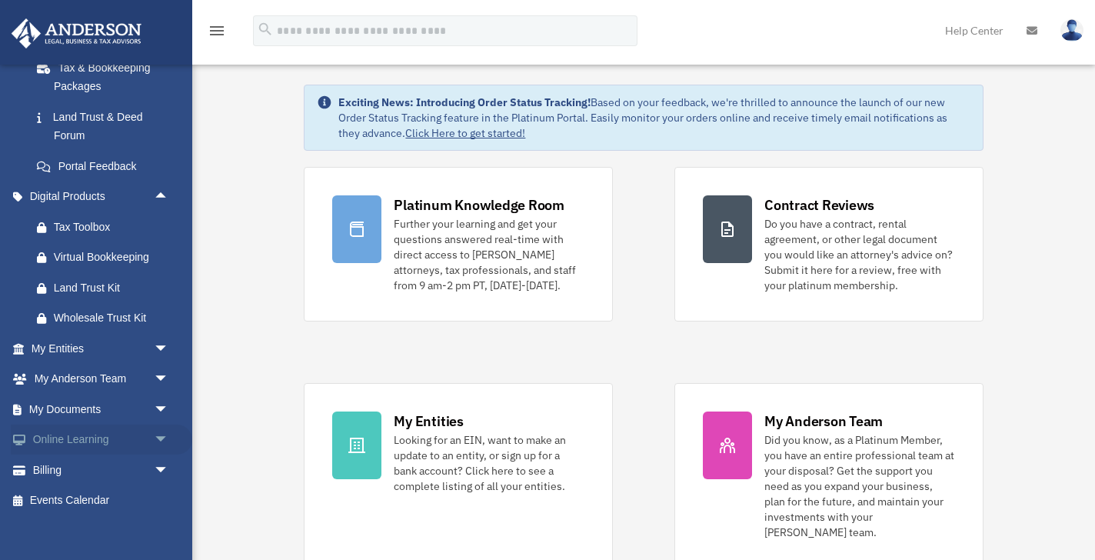 The width and height of the screenshot is (1095, 560). I want to click on div: Virtual Bookkeeping, so click(113, 257).